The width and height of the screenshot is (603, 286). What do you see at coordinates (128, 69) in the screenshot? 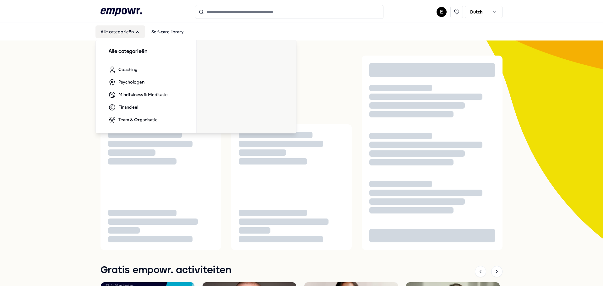
I see `span: Coaching` at bounding box center [128, 69].